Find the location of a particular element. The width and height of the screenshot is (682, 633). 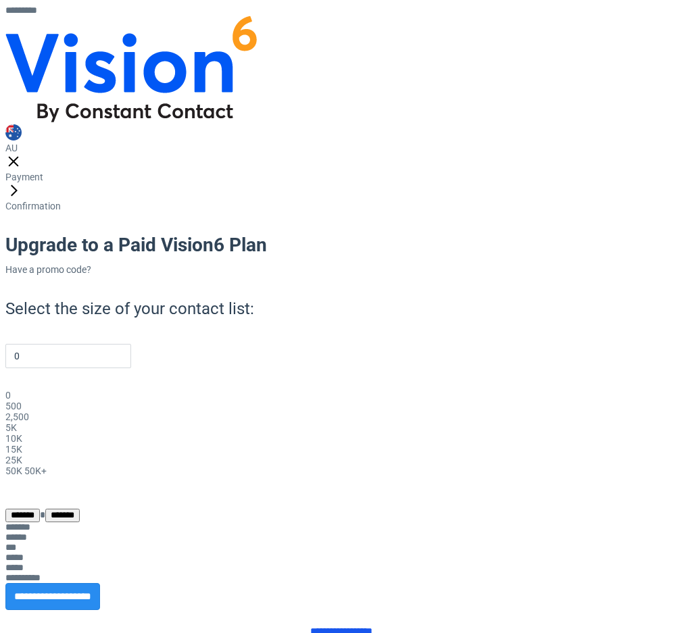

span: 500 is located at coordinates (14, 406).